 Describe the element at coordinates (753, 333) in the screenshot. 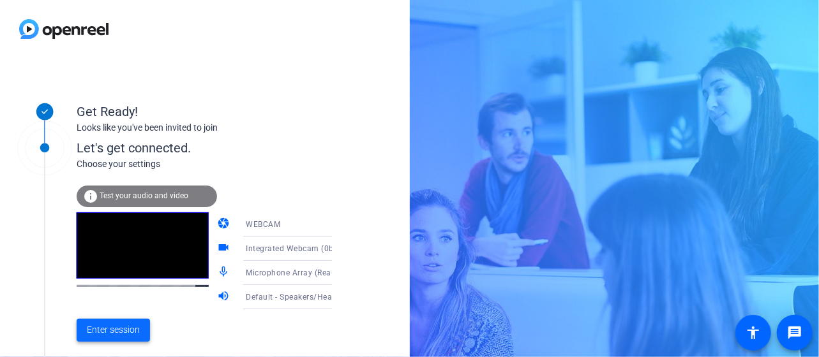

I see `mat-icon: accessibility` at that location.